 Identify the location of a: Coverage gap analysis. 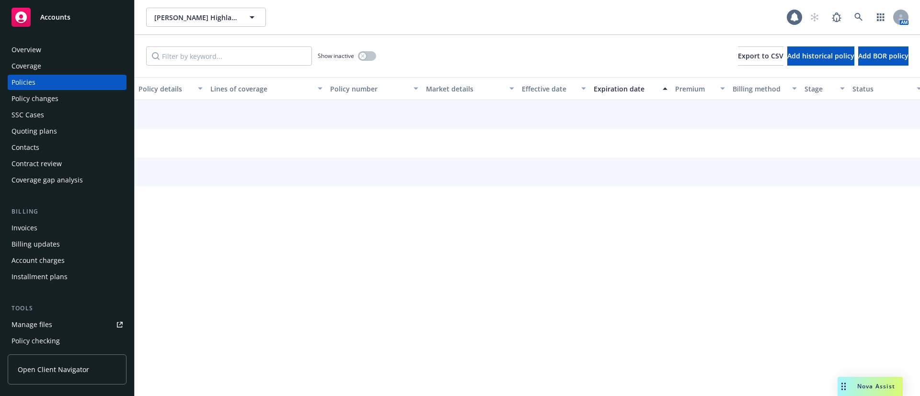
(67, 180).